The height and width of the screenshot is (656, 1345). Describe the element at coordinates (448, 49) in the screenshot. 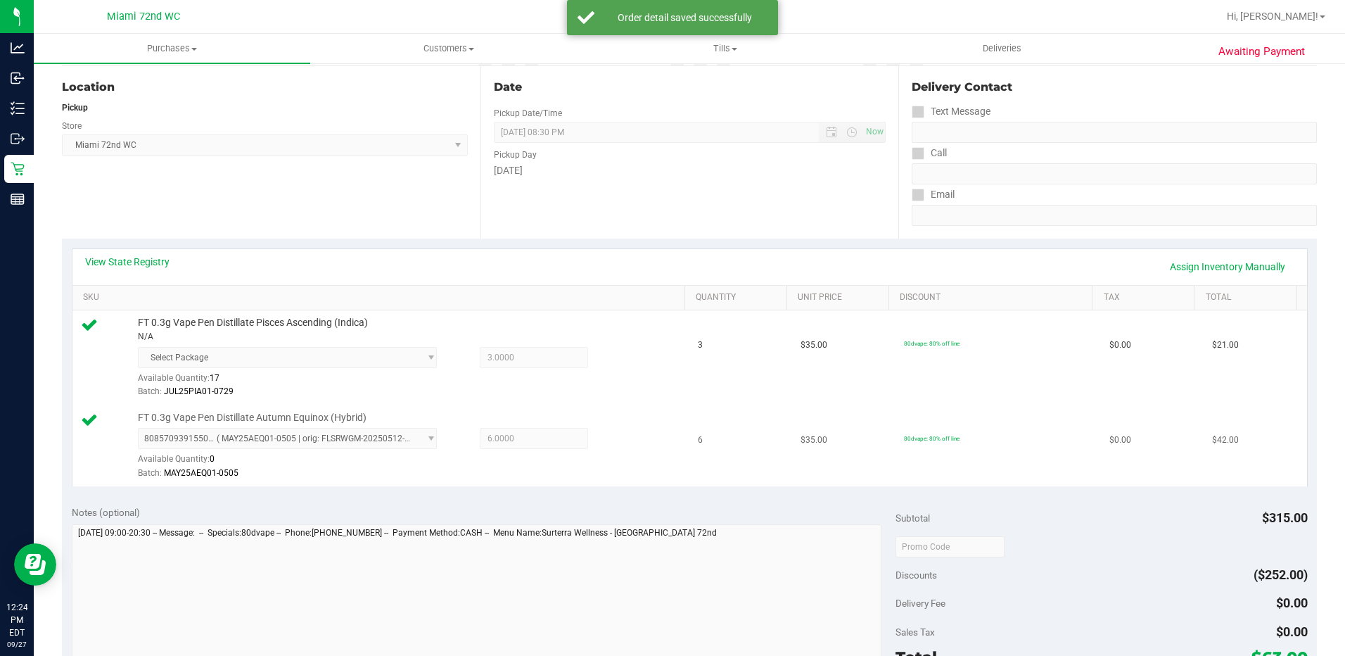

I see `span: Customers` at that location.